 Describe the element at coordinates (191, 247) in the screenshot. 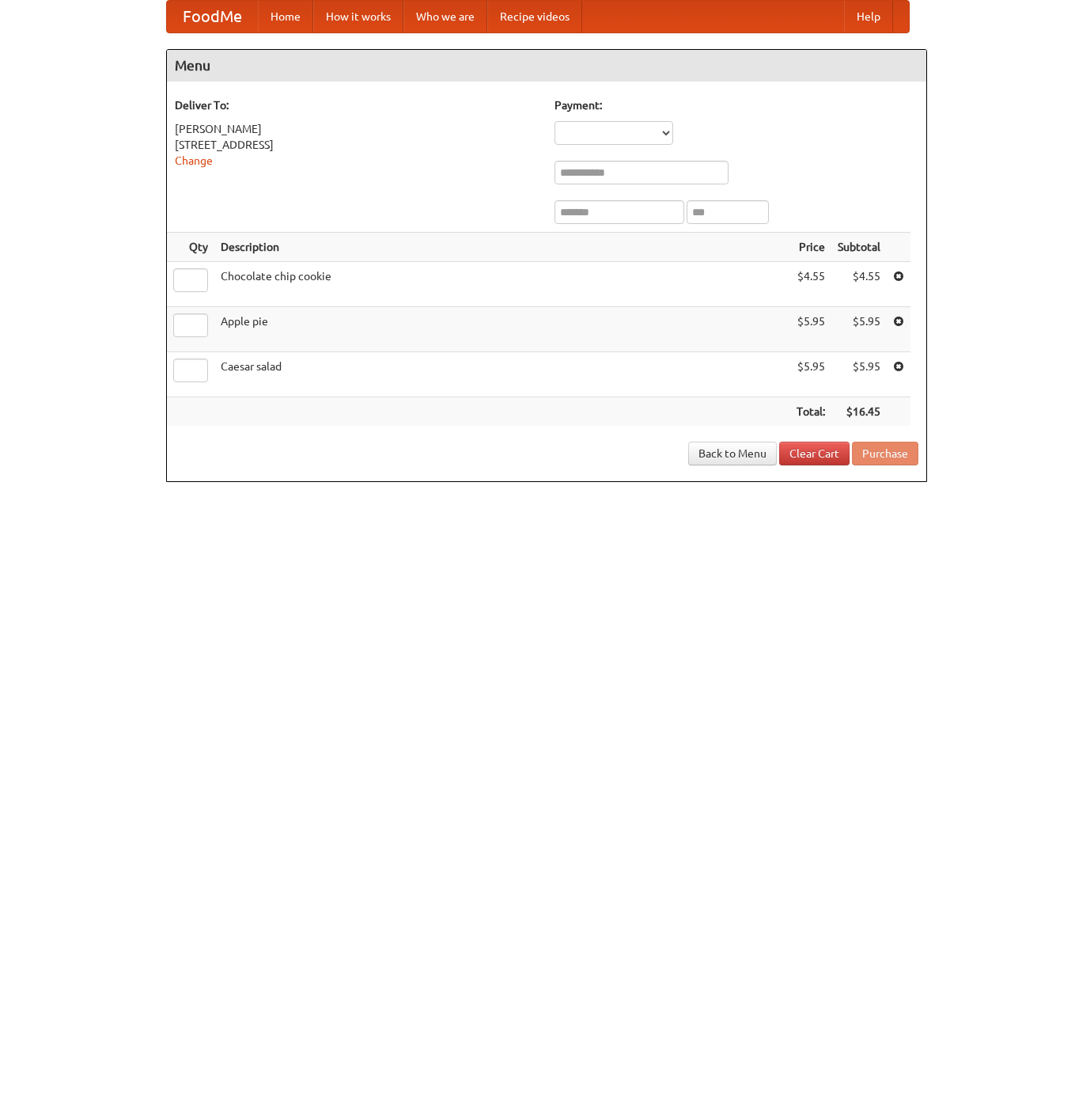

I see `th: Qty` at that location.